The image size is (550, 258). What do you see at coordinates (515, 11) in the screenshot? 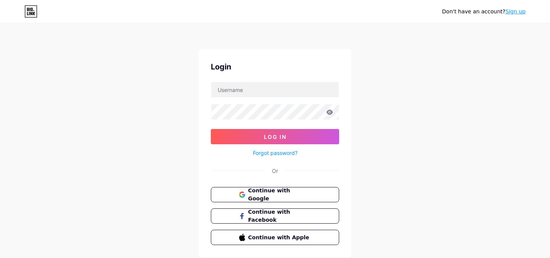
I see `a: Sign up` at bounding box center [515, 11].